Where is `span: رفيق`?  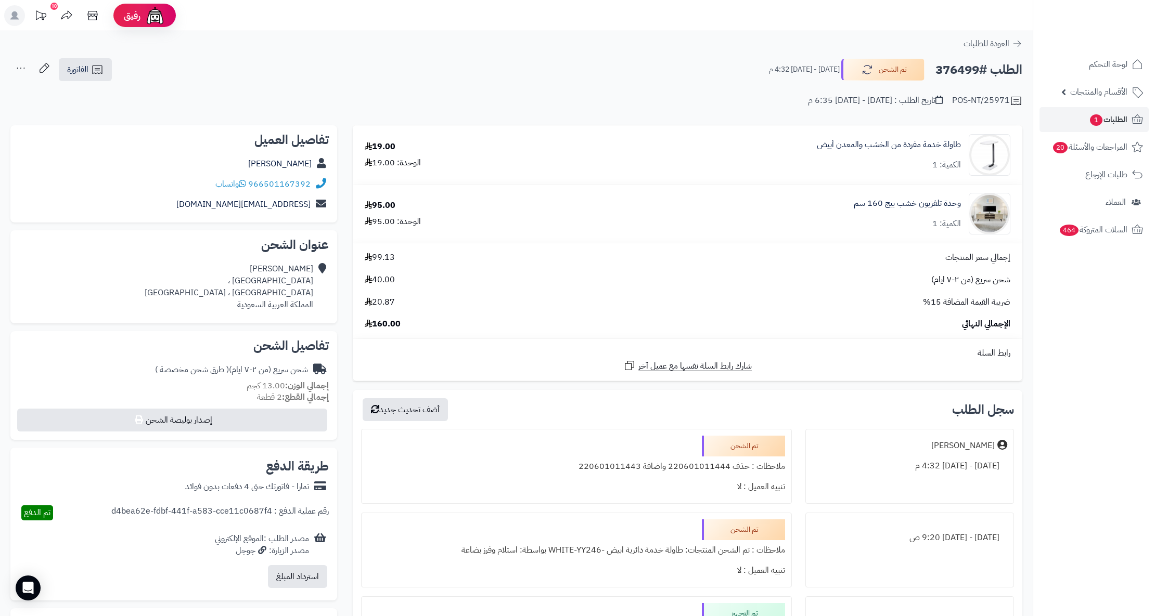 span: رفيق is located at coordinates (132, 16).